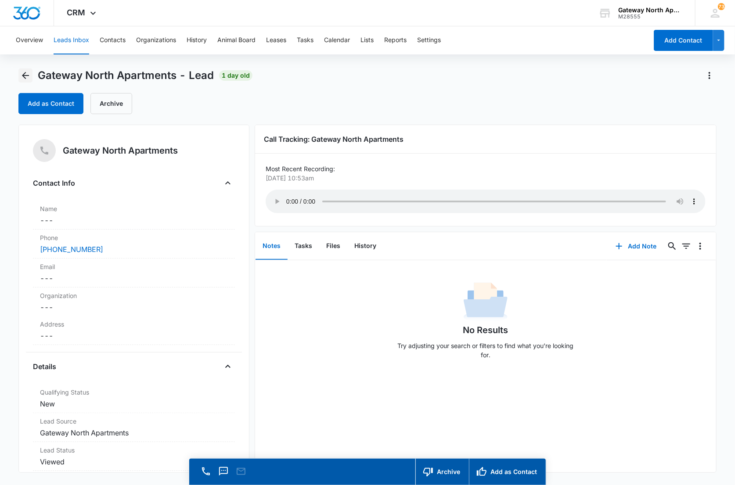  Describe the element at coordinates (134, 302) in the screenshot. I see `div: Organization---` at that location.